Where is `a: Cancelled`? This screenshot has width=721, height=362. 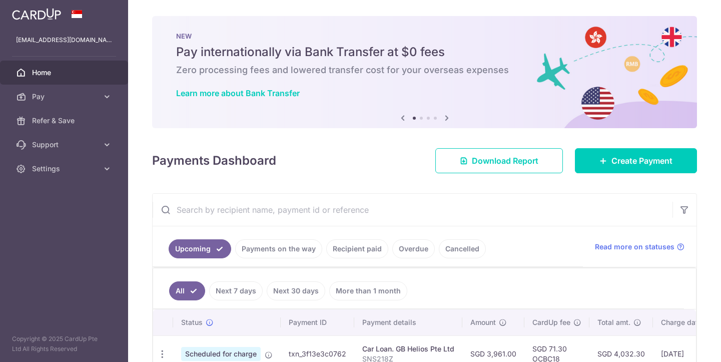 a: Cancelled is located at coordinates (462, 249).